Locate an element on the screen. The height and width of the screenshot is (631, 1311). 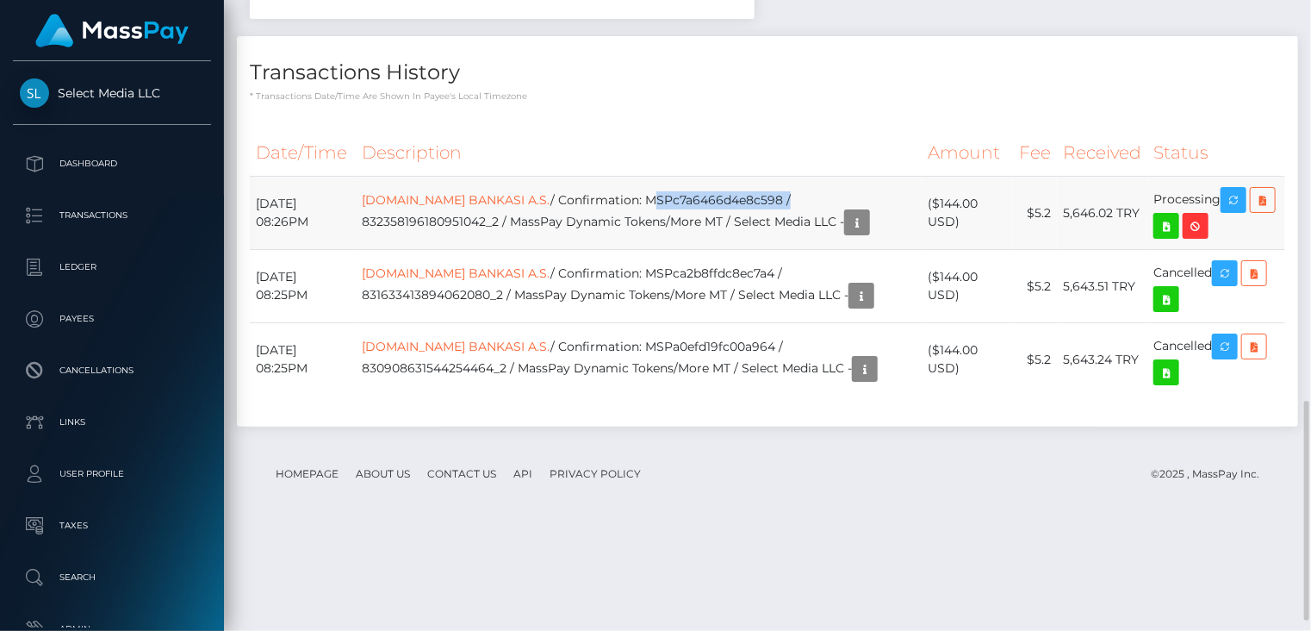
img: Select Media LLC is located at coordinates (34, 93).